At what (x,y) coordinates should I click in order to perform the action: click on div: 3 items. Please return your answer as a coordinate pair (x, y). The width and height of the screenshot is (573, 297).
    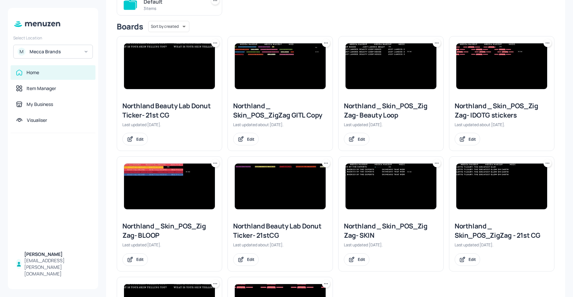
    Looking at the image, I should click on (173, 8).